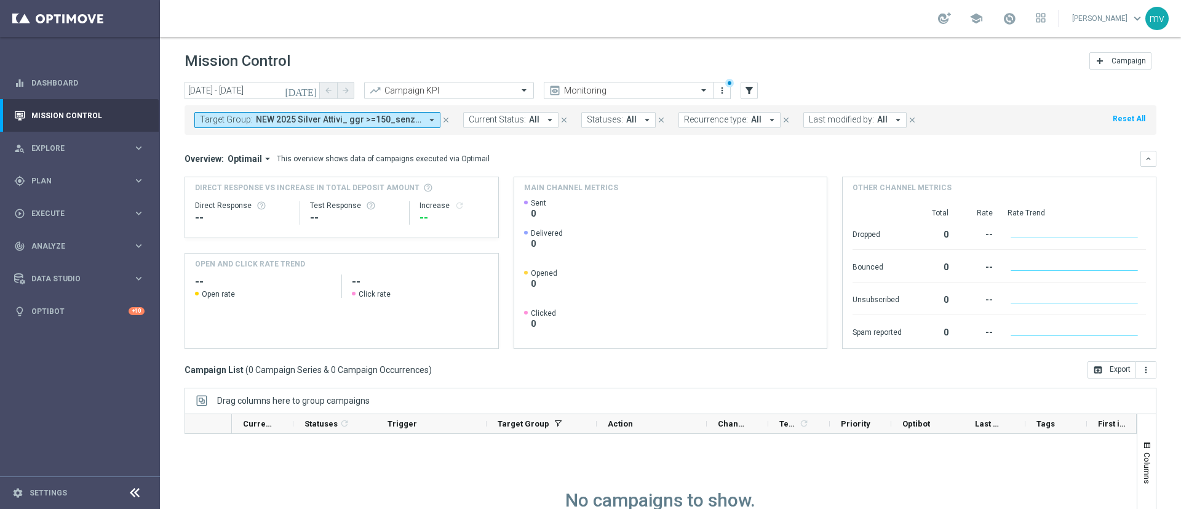  I want to click on div: Unsubscribed, so click(877, 298).